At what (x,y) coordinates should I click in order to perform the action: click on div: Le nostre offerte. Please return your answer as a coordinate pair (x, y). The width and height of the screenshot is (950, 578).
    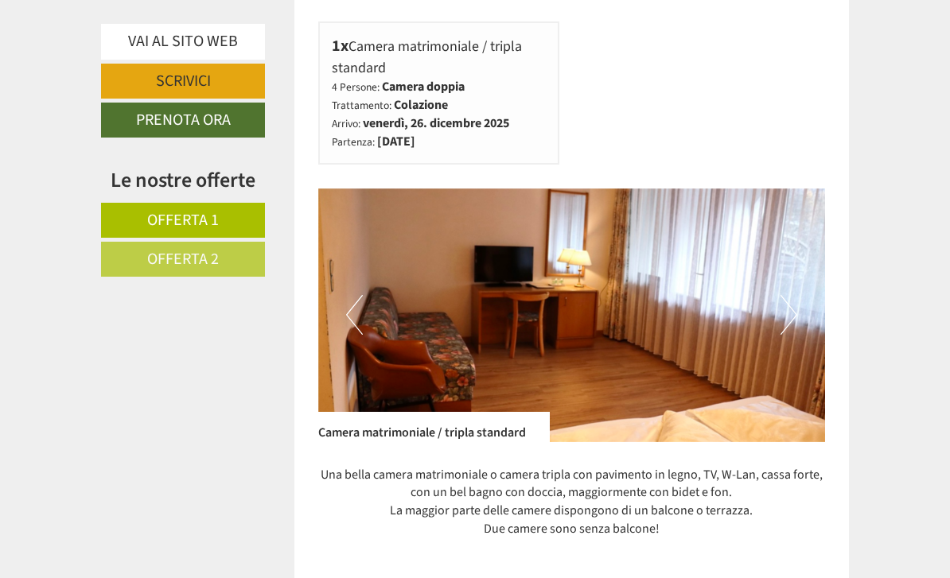
    Looking at the image, I should click on (183, 180).